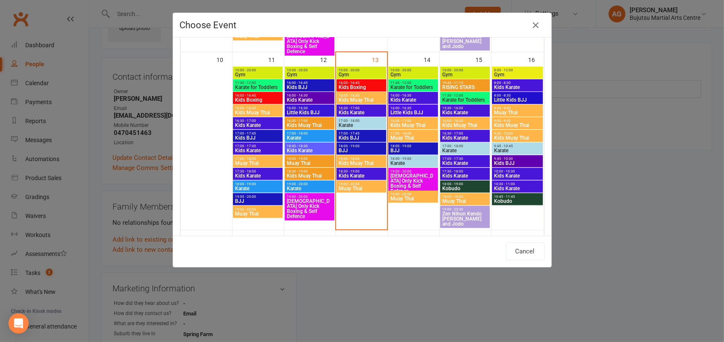  What do you see at coordinates (465, 108) in the screenshot?
I see `span: 15:30 - 16:00` at bounding box center [465, 108].